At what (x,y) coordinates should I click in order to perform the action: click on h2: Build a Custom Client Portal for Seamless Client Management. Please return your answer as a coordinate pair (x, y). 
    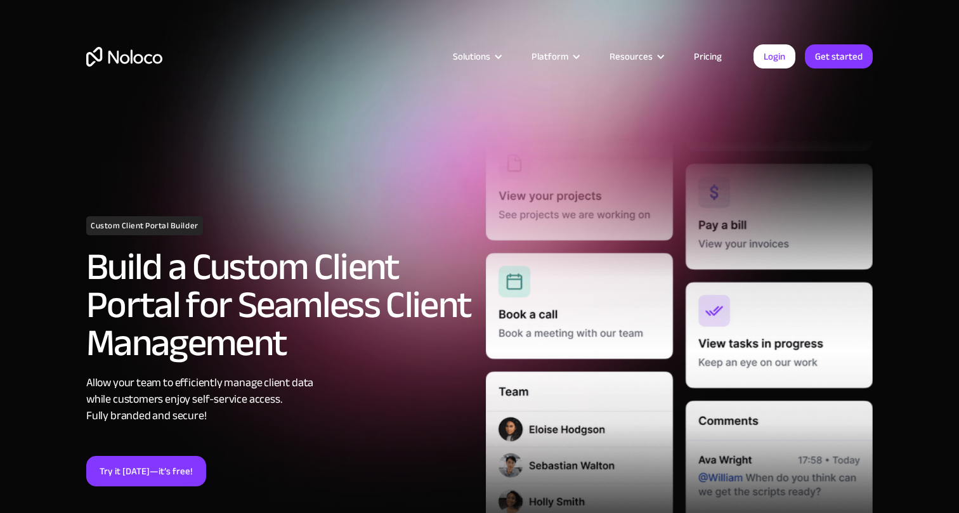
    Looking at the image, I should click on (280, 305).